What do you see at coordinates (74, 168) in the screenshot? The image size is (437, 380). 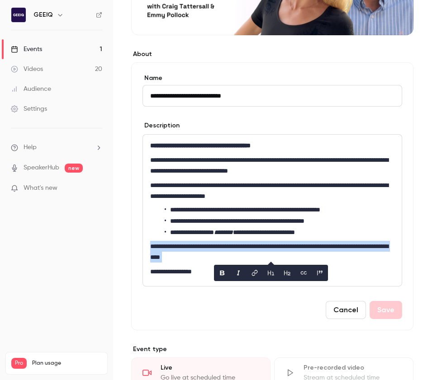 I see `span: new` at bounding box center [74, 168].